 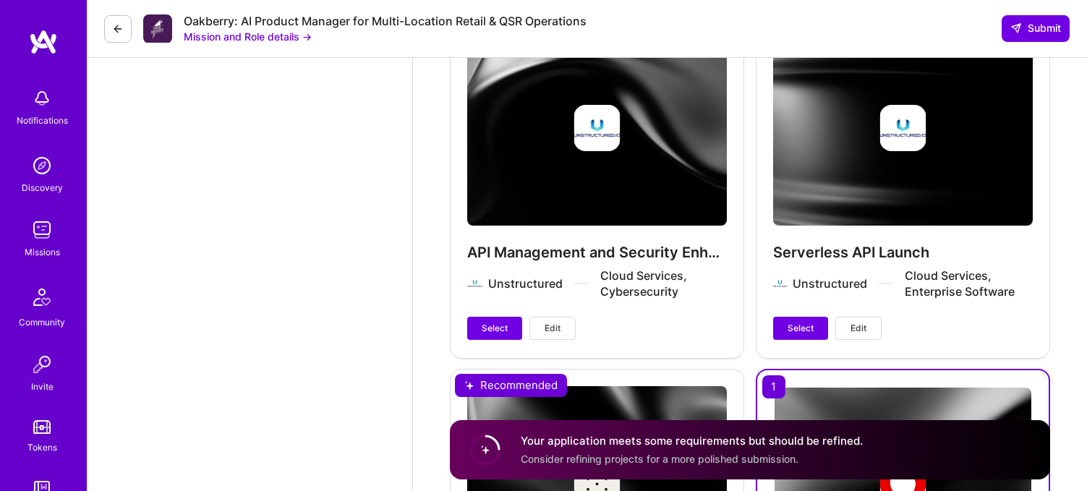 What do you see at coordinates (42, 427) in the screenshot?
I see `img: tokens` at bounding box center [42, 427].